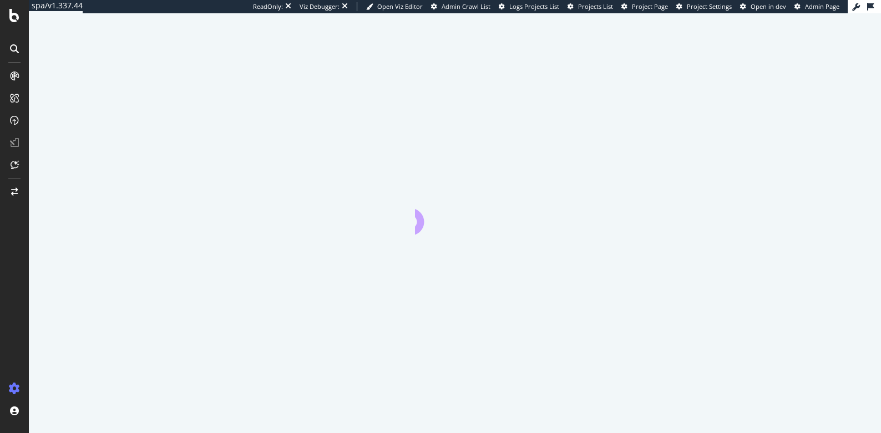 The image size is (881, 433). Describe the element at coordinates (466, 6) in the screenshot. I see `span: Admin Crawl List` at that location.